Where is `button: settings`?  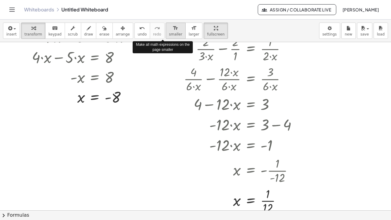 button: settings is located at coordinates (330, 31).